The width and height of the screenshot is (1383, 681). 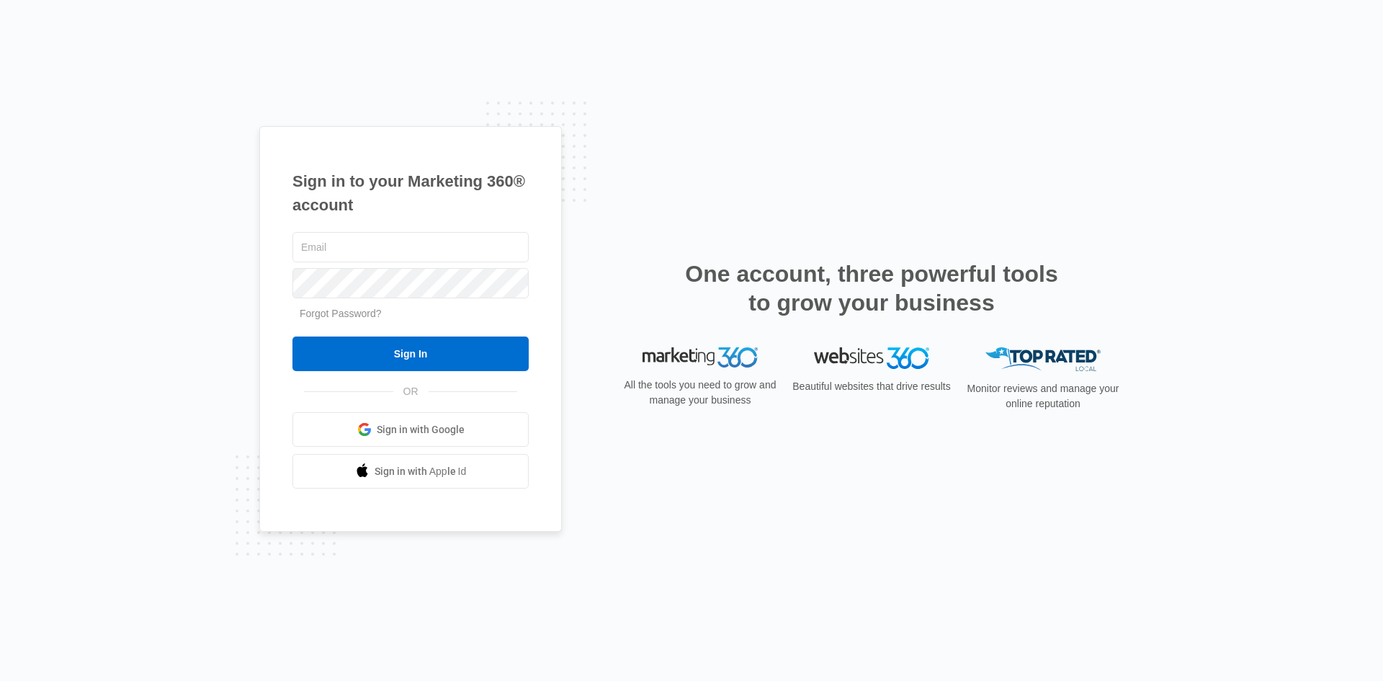 What do you see at coordinates (421, 429) in the screenshot?
I see `span: Sign in with Google` at bounding box center [421, 429].